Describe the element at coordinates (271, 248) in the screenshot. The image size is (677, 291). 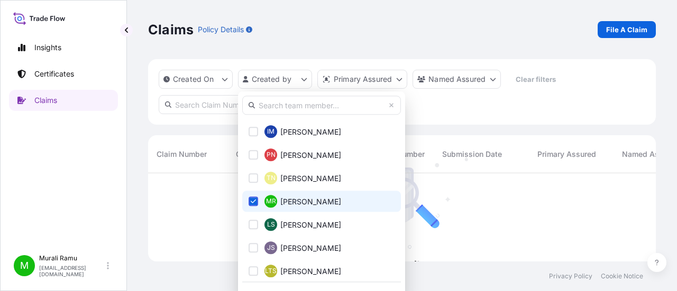
I see `span: JS` at that location.